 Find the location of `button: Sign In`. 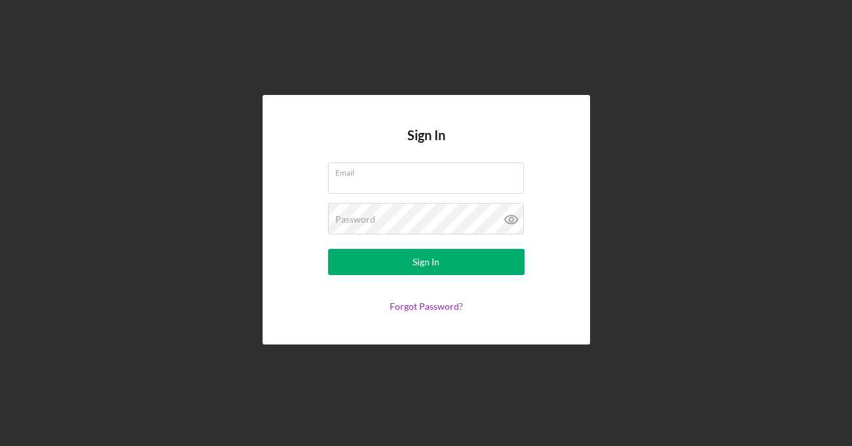

button: Sign In is located at coordinates (426, 262).